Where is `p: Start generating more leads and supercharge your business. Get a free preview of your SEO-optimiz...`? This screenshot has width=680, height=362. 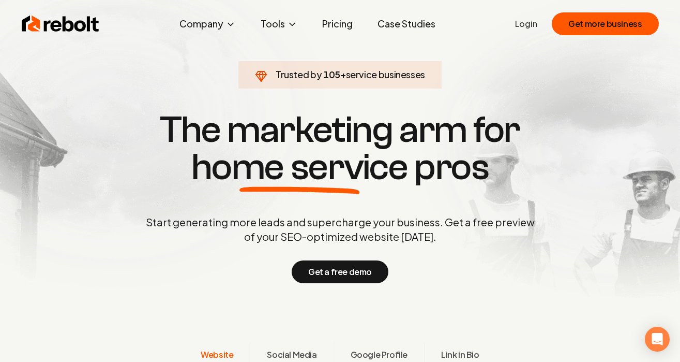
p: Start generating more leads and supercharge your business. Get a free preview of your SEO-optimiz... is located at coordinates (340, 229).